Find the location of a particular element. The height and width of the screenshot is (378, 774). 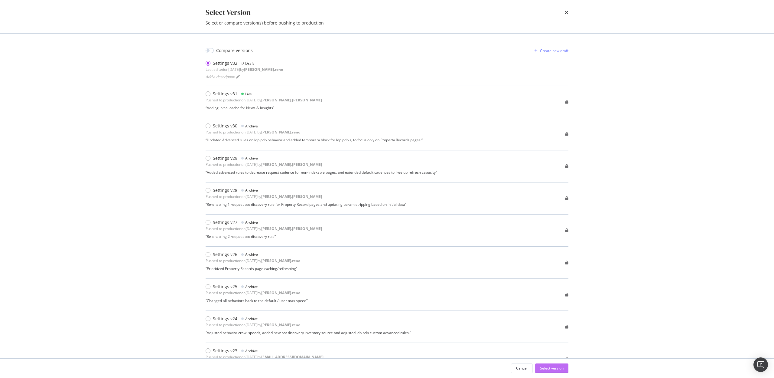

div: Select or compare version(s) before pushing to production is located at coordinates (387, 23).